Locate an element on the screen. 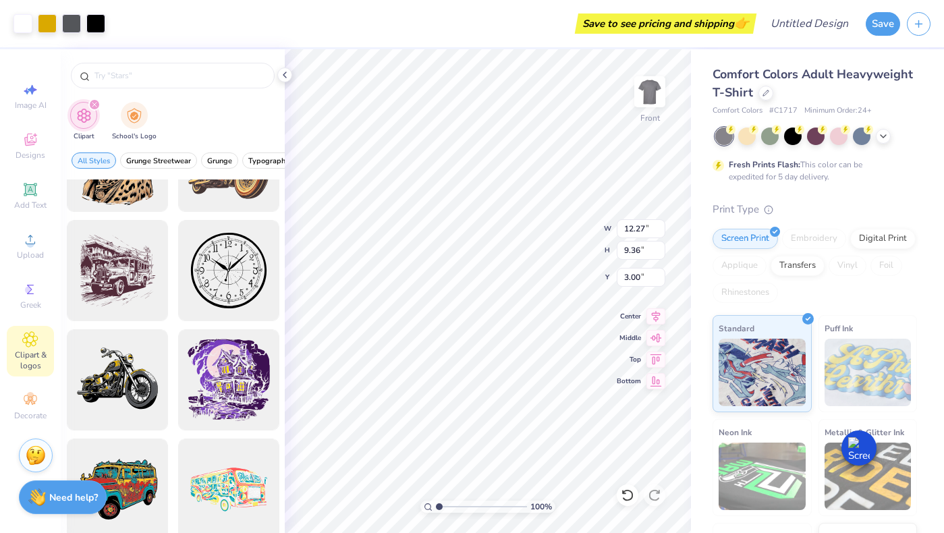 The height and width of the screenshot is (533, 944). div: Front is located at coordinates (650, 118).